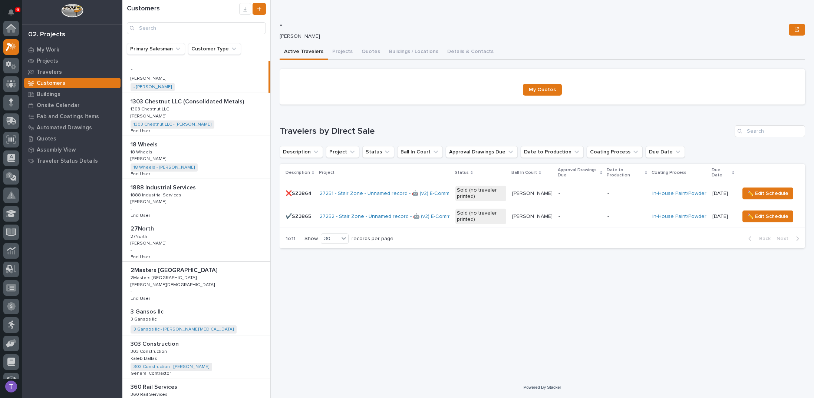 The image size is (814, 398). Describe the element at coordinates (542, 388) in the screenshot. I see `a: Powered By Stacker` at that location.